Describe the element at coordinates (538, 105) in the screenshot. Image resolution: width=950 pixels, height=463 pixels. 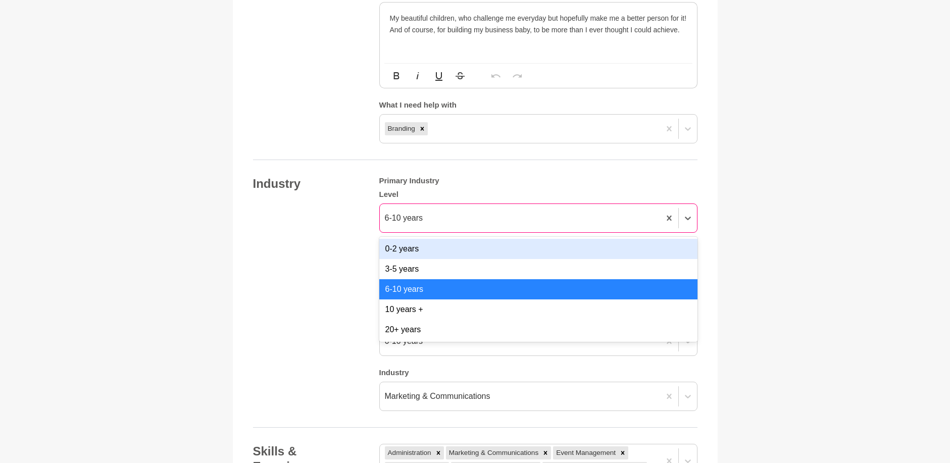
I see `h5: What I need help with` at that location.